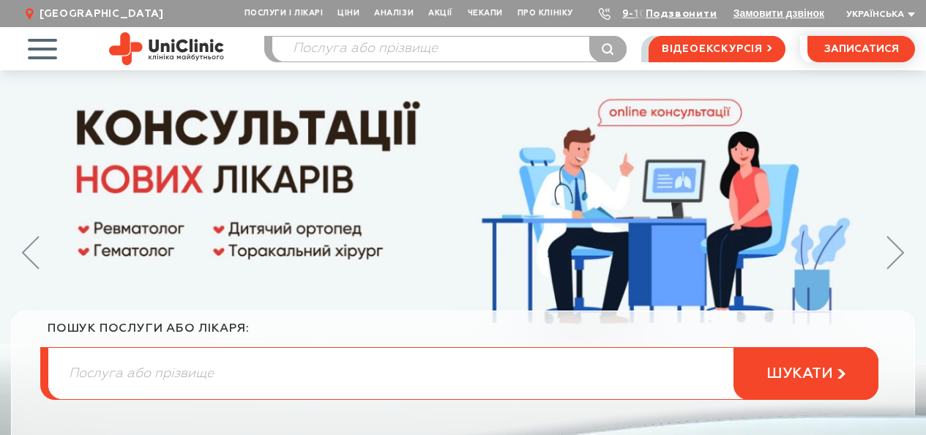  Describe the element at coordinates (874, 15) in the screenshot. I see `span: Українська` at that location.